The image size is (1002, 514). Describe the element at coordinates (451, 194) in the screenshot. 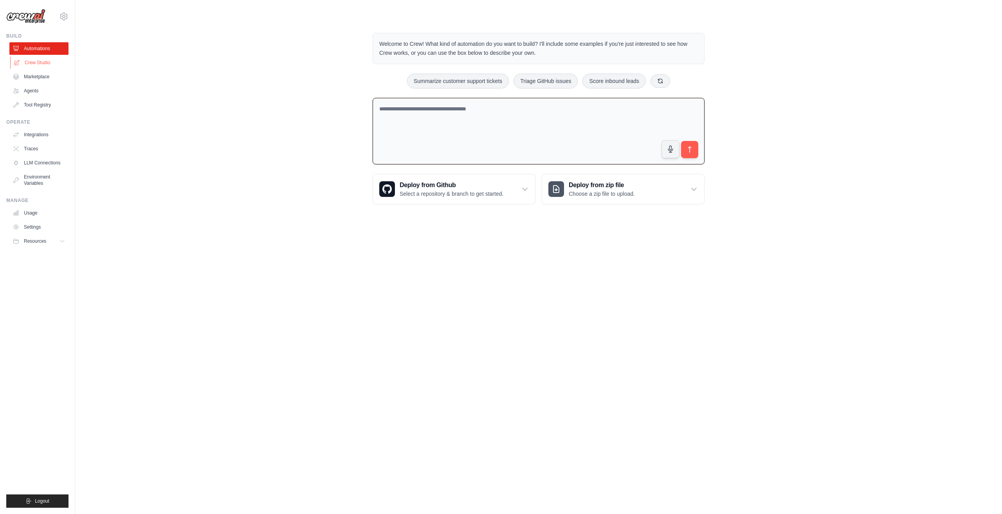

I see `p: Select a repository & branch to get started.` at that location.